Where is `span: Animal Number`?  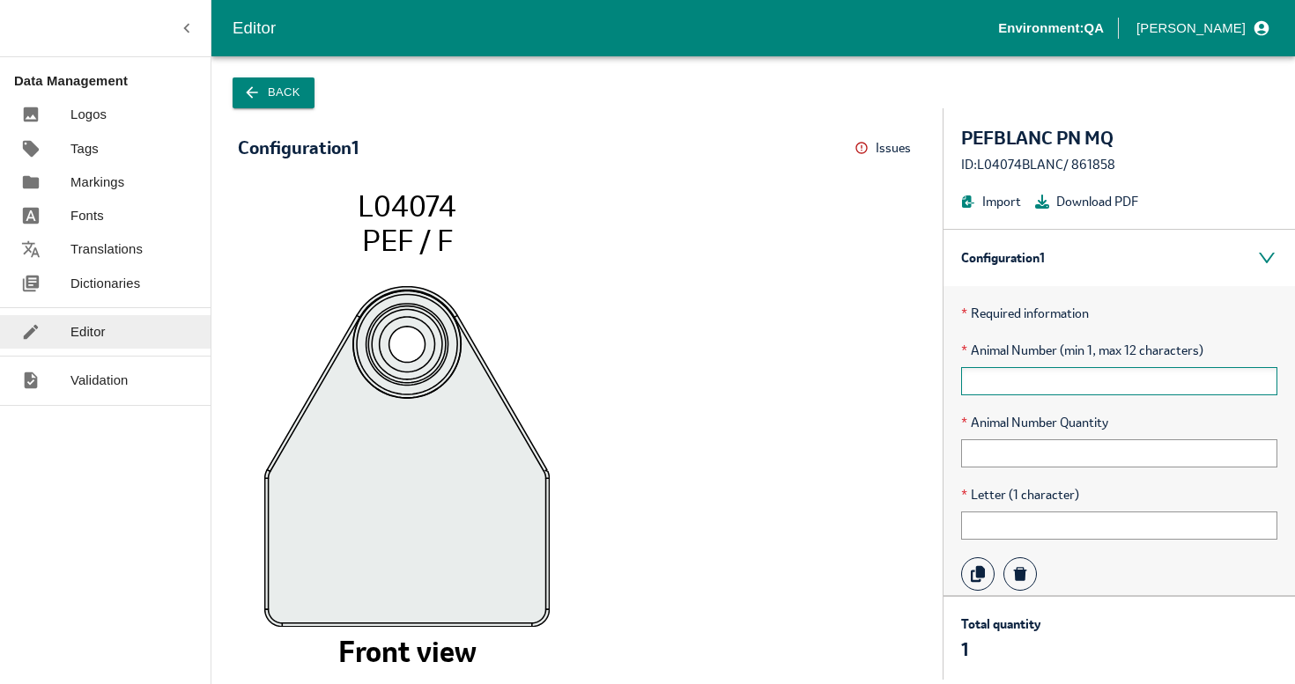
span: Animal Number is located at coordinates (1119, 351).